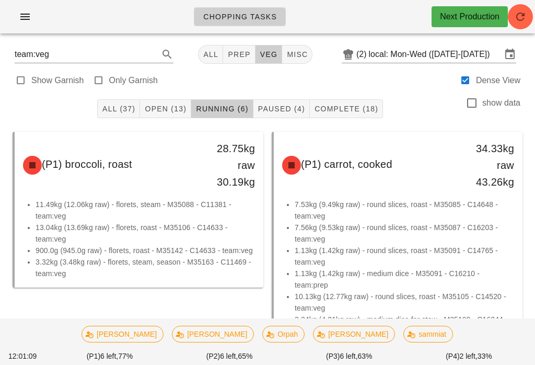 The width and height of the screenshot is (535, 365). Describe the element at coordinates (240, 17) in the screenshot. I see `span: Chopping Tasks` at that location.